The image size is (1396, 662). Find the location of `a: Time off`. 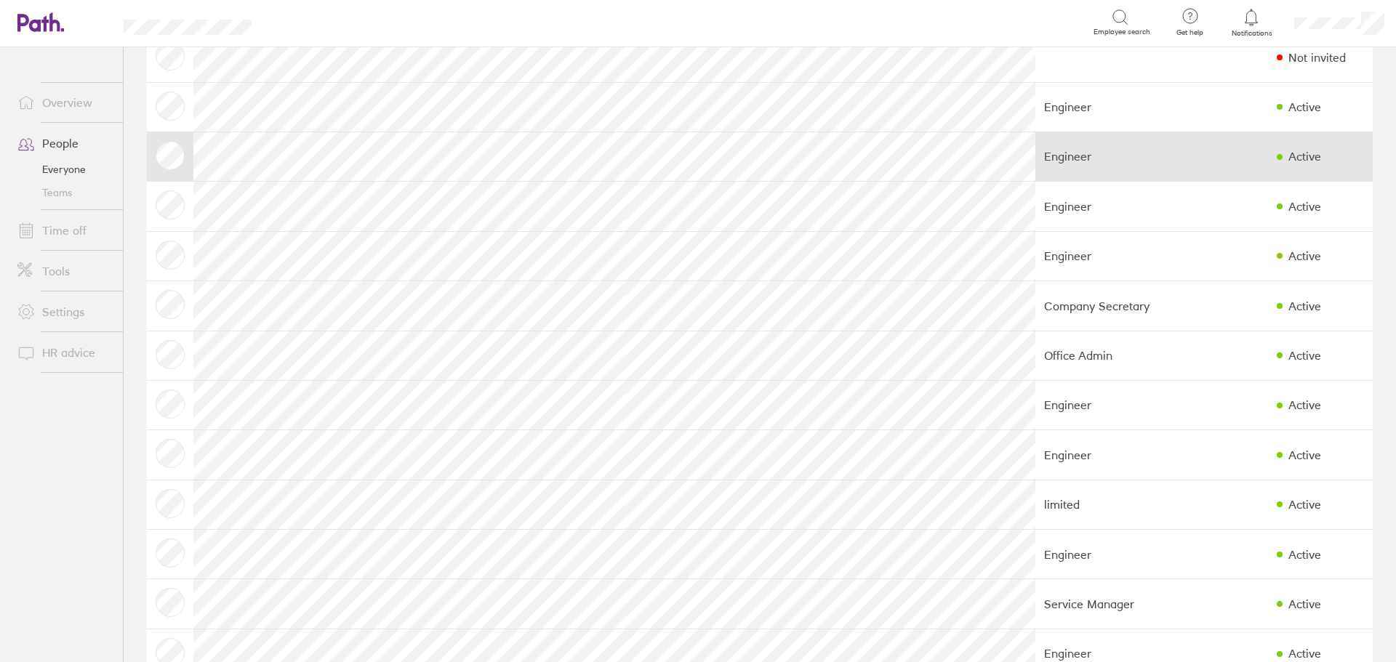

a: Time off is located at coordinates (64, 230).